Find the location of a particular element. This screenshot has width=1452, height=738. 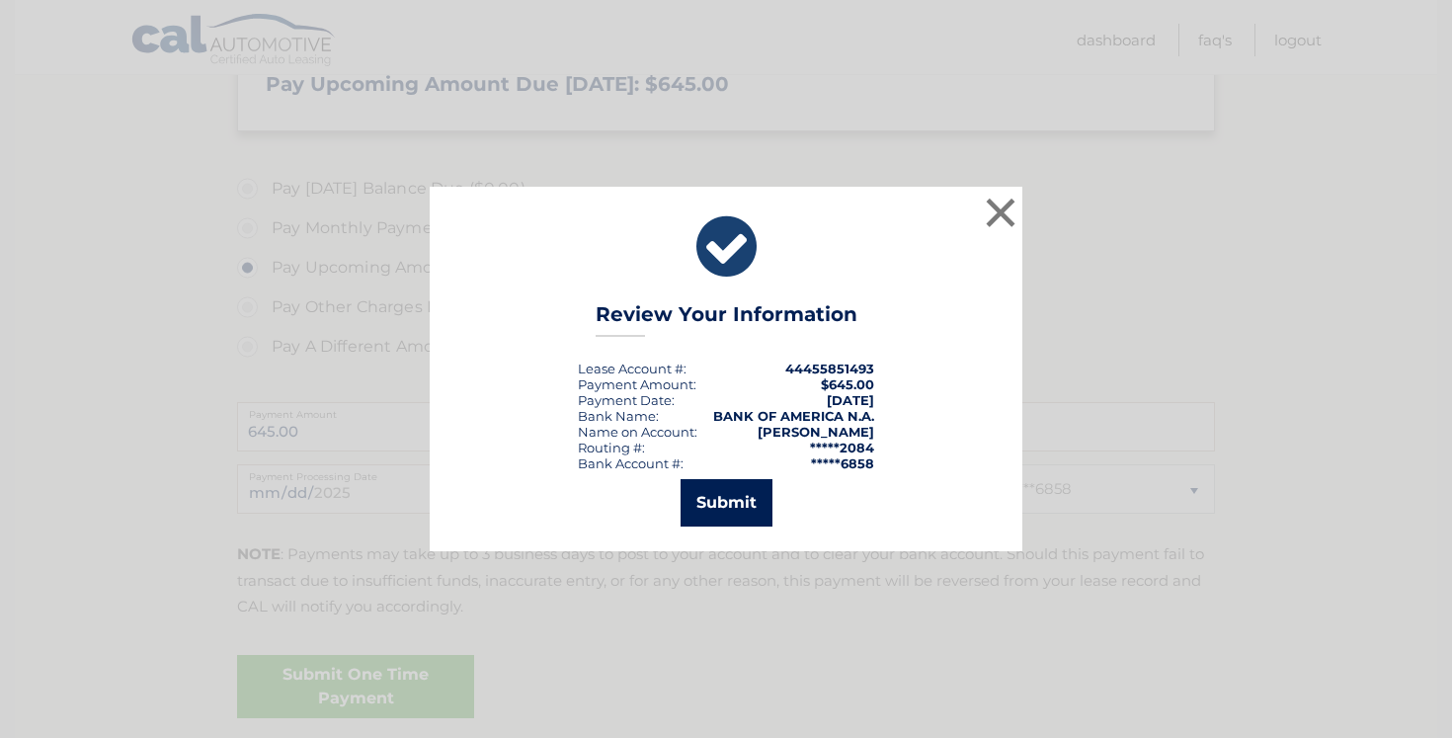

div: Bank Name: is located at coordinates (618, 416).